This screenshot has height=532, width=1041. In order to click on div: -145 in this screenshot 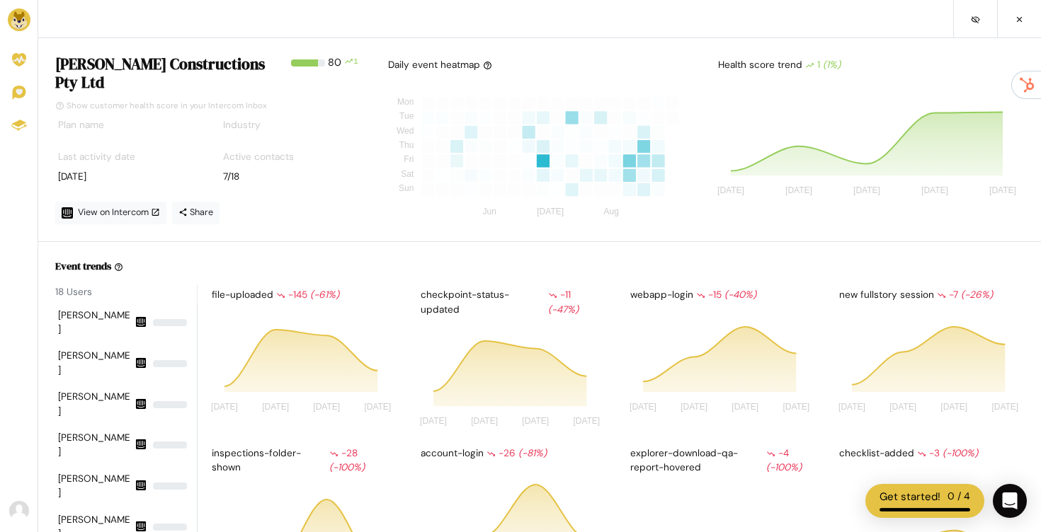, I will do `click(307, 295)`.